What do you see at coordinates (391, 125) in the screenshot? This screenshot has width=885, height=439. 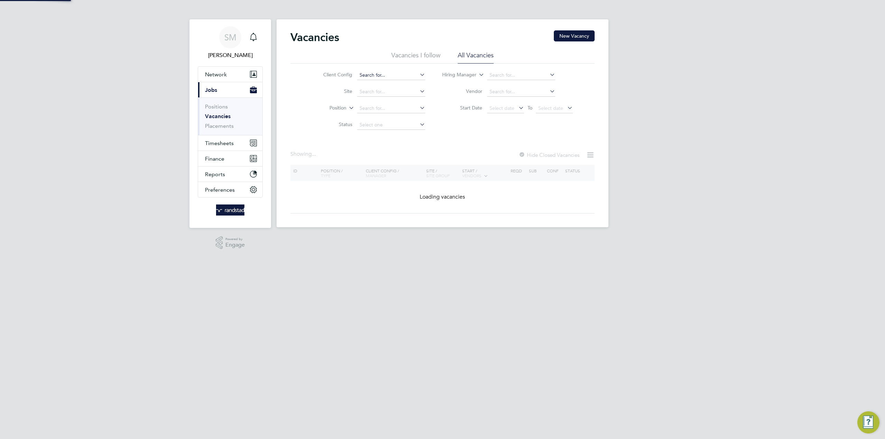 I see `input: Select one` at bounding box center [391, 125].